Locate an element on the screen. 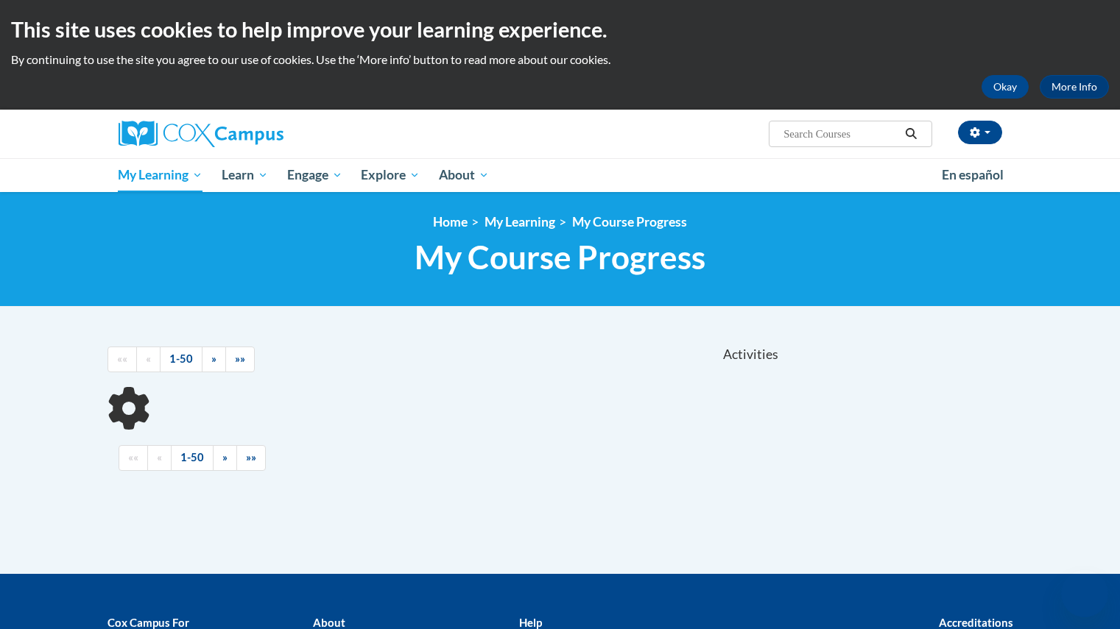 This screenshot has height=629, width=1120. b: Accreditations is located at coordinates (975, 623).